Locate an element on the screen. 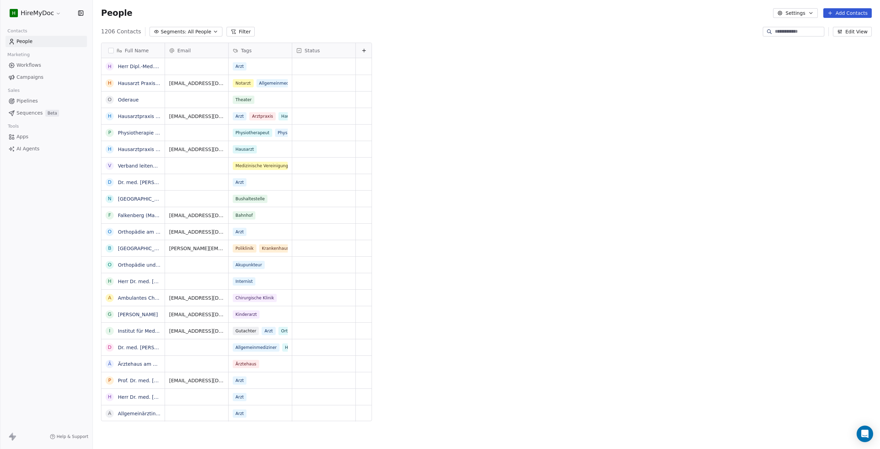 This screenshot has width=880, height=449. a: Workflows is located at coordinates (46, 65).